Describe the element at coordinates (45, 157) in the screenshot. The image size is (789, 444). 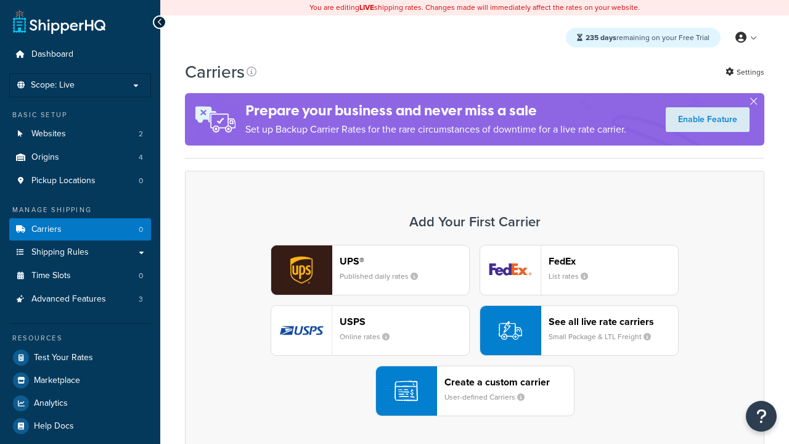
I see `span: Origins` at that location.